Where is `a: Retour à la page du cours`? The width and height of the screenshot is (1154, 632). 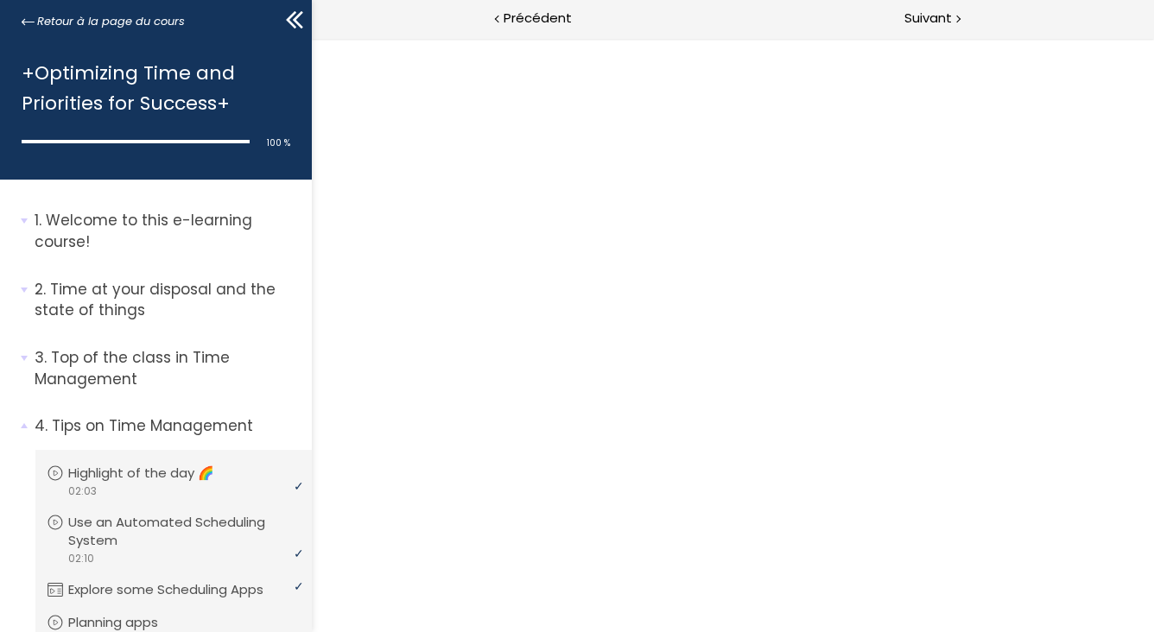
a: Retour à la page du cours is located at coordinates (103, 22).